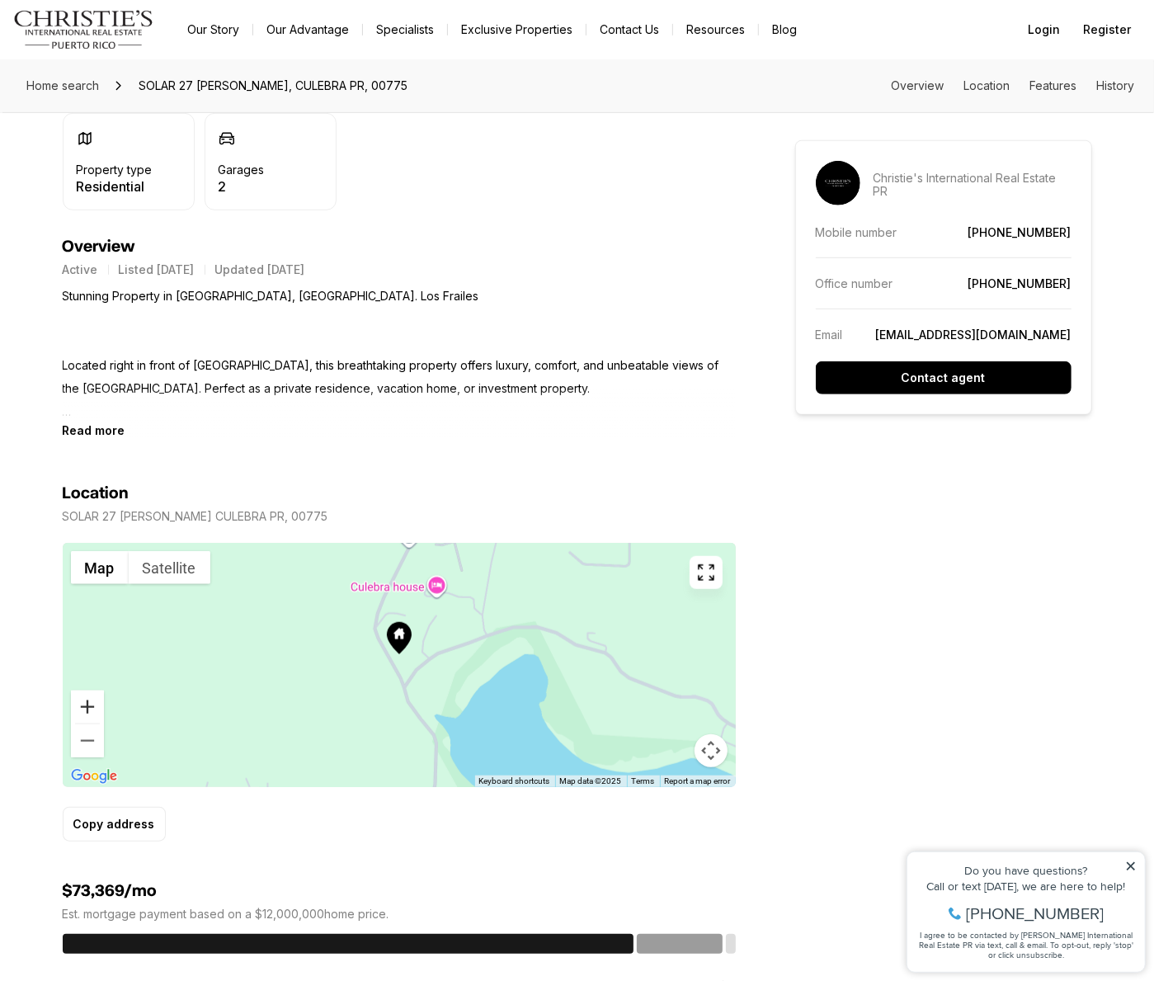 This screenshot has width=1154, height=981. Describe the element at coordinates (399, 891) in the screenshot. I see `h4: $73,369/mo` at that location.